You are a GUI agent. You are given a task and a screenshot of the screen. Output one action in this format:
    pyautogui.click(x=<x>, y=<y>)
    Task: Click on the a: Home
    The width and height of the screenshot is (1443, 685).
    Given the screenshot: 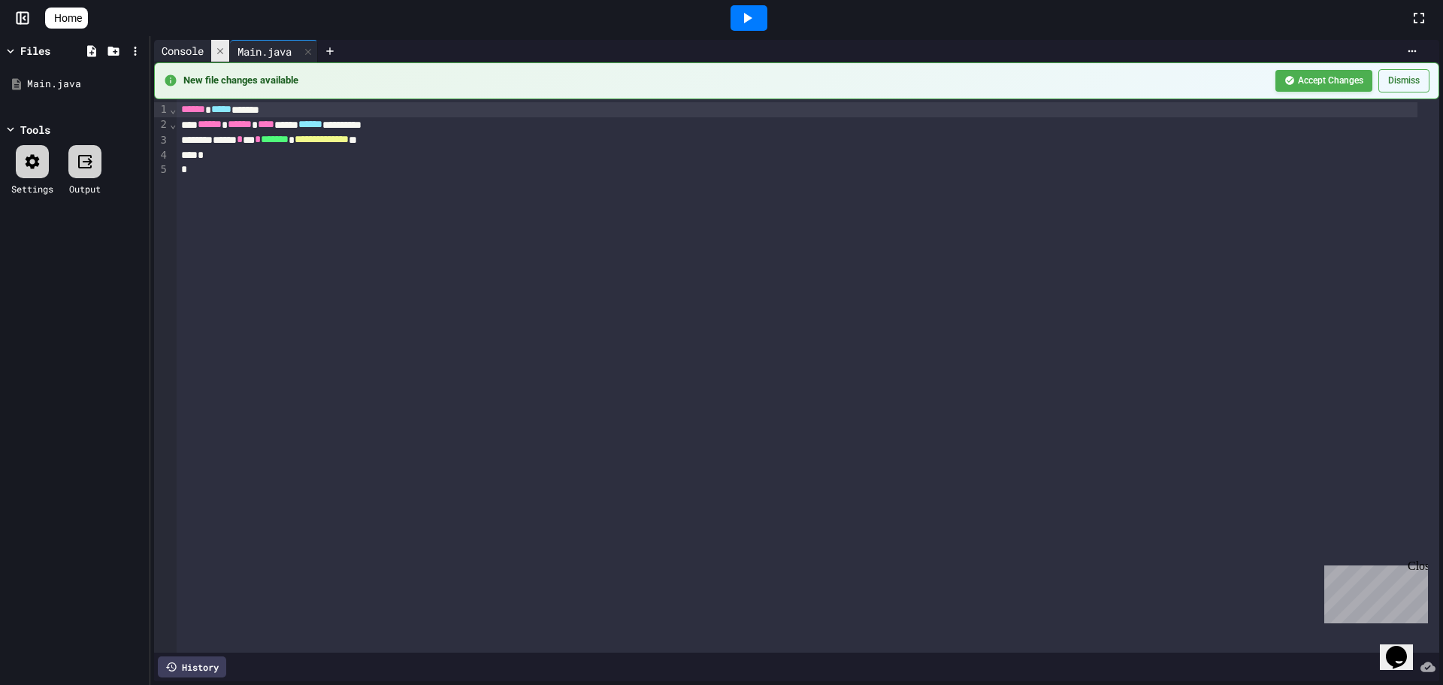 What is the action you would take?
    pyautogui.click(x=66, y=18)
    